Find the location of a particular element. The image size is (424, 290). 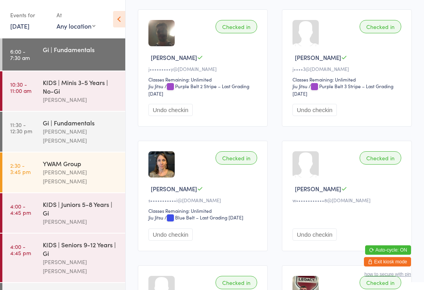

time: 2:30 - 3:45 pm is located at coordinates (20, 169).